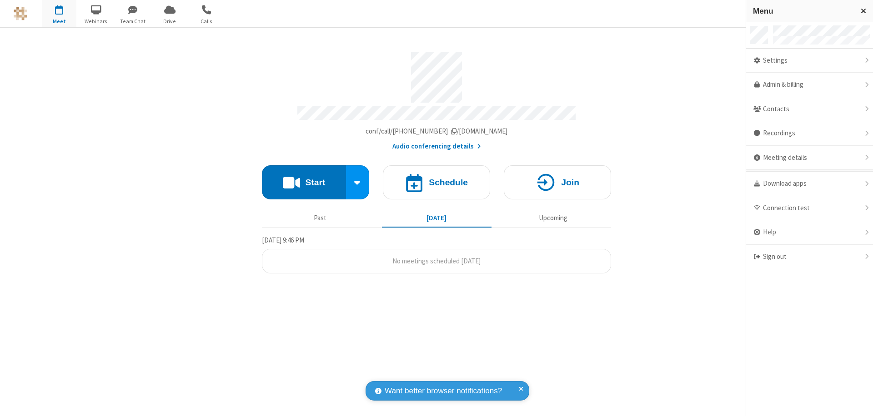  Describe the element at coordinates (20, 14) in the screenshot. I see `img: QA Selenium DO NOT DELETE OR CHANGE` at that location.